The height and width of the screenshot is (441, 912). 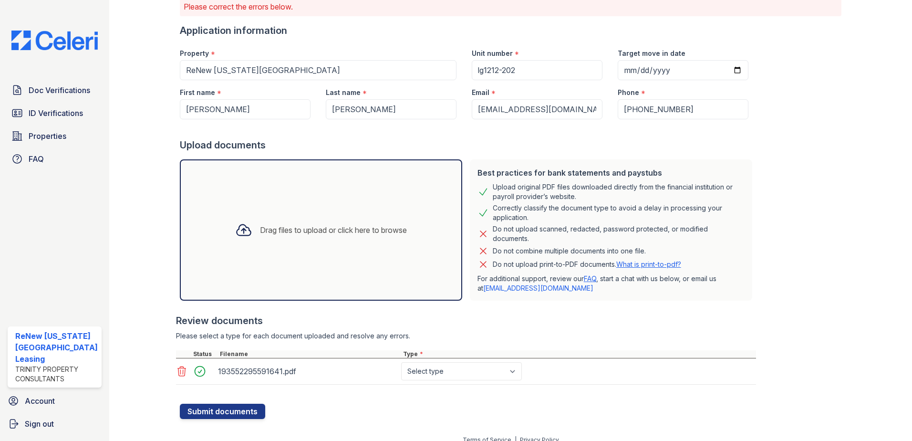 What do you see at coordinates (54, 401) in the screenshot?
I see `a: Account` at bounding box center [54, 401].